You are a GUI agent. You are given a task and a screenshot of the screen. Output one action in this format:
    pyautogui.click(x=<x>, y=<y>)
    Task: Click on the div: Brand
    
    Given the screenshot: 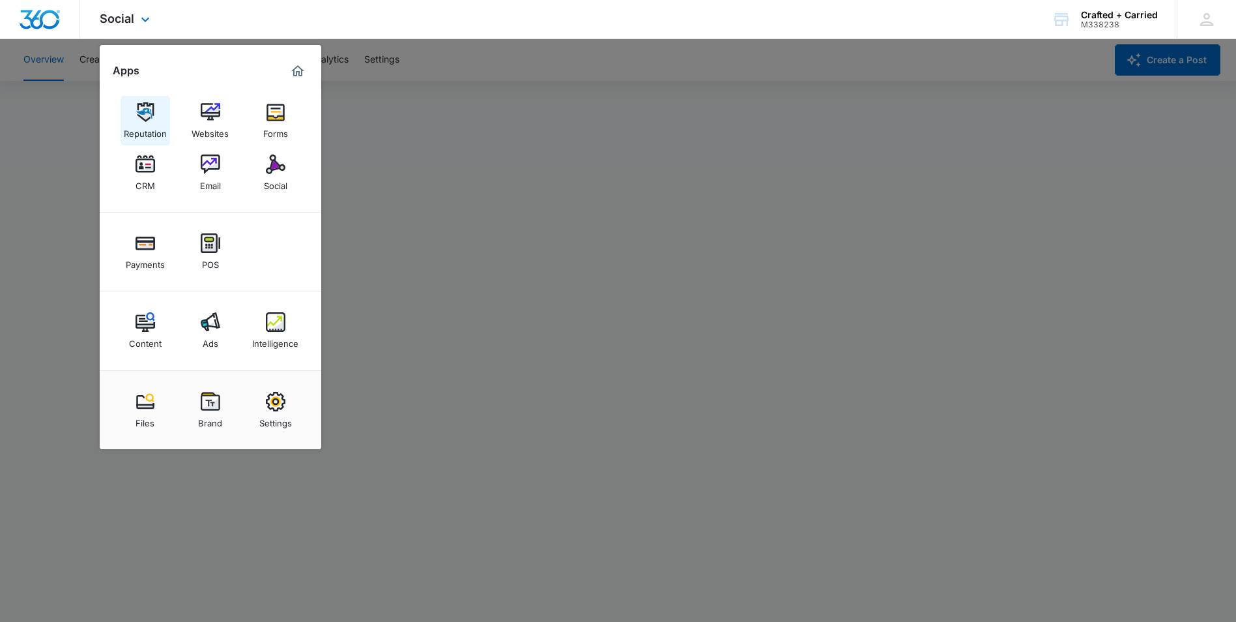 What is the action you would take?
    pyautogui.click(x=210, y=420)
    